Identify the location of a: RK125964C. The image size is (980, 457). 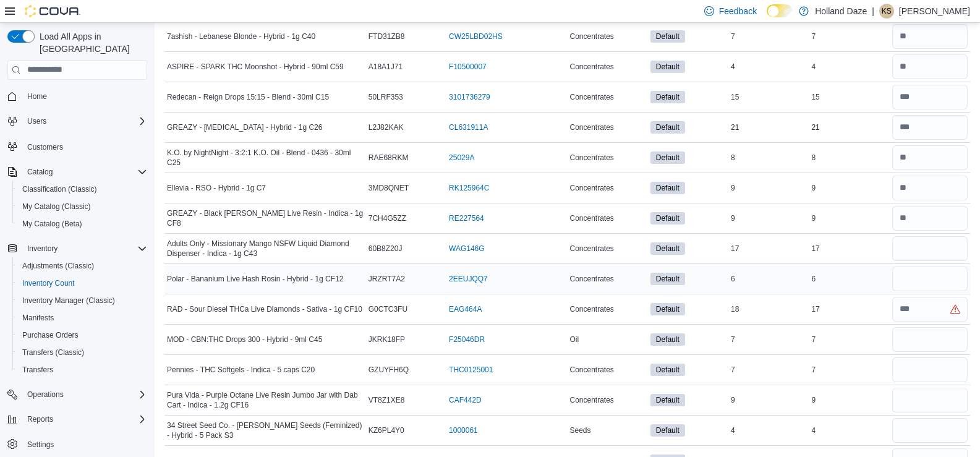
(469, 188).